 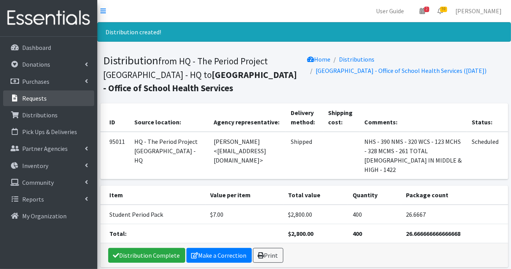 What do you see at coordinates (375, 195) in the screenshot?
I see `th: Quantity` at bounding box center [375, 195].